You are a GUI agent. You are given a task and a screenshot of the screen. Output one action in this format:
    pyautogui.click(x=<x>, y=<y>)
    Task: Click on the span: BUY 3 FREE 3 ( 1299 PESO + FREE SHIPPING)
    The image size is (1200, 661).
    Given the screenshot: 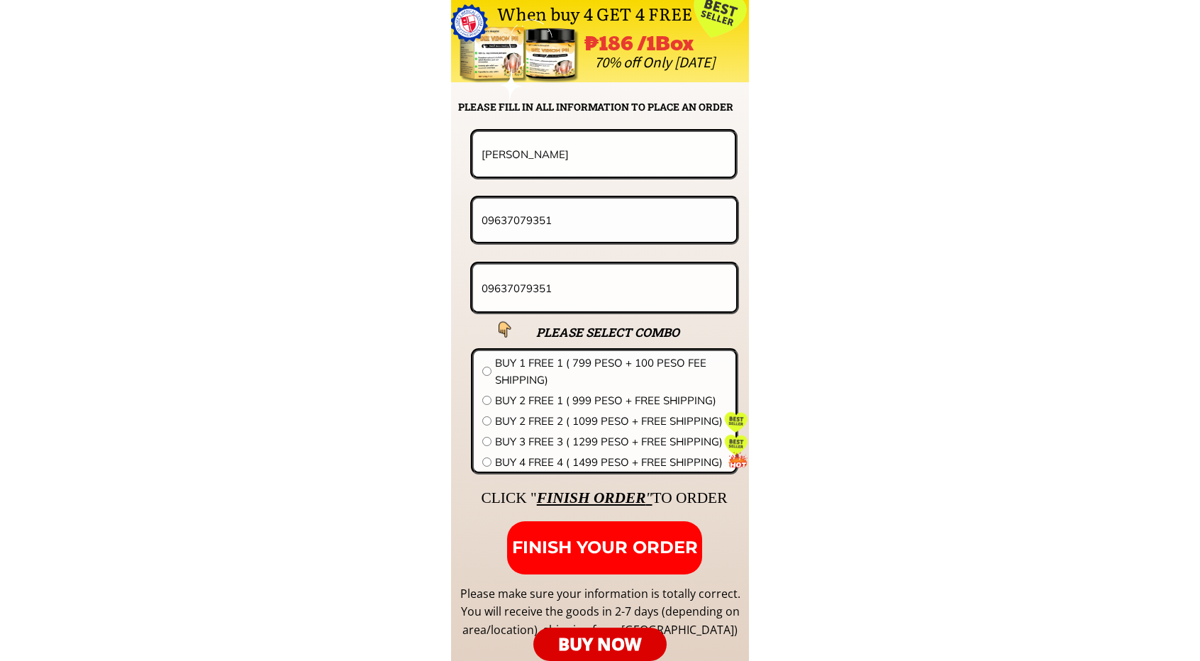 What is the action you would take?
    pyautogui.click(x=611, y=442)
    